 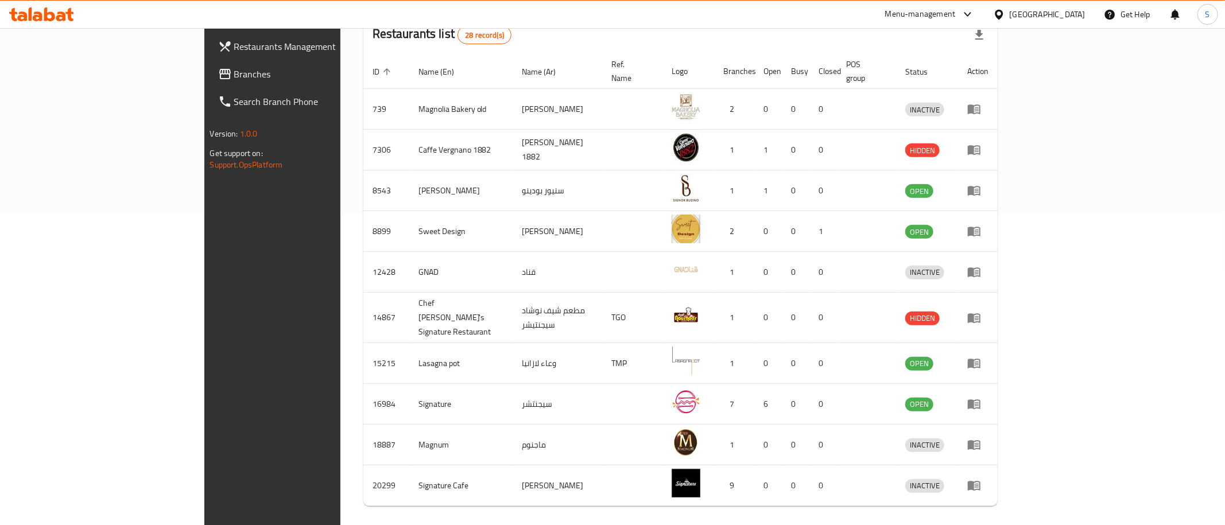 I want to click on img: Signor Budino, so click(x=686, y=188).